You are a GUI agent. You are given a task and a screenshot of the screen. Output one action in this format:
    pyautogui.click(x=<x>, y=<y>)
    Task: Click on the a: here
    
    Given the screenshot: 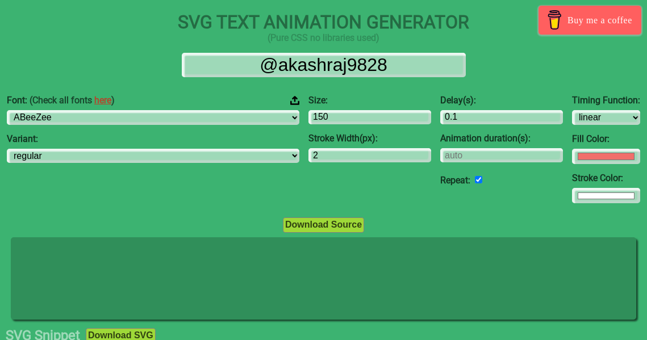 What is the action you would take?
    pyautogui.click(x=103, y=100)
    